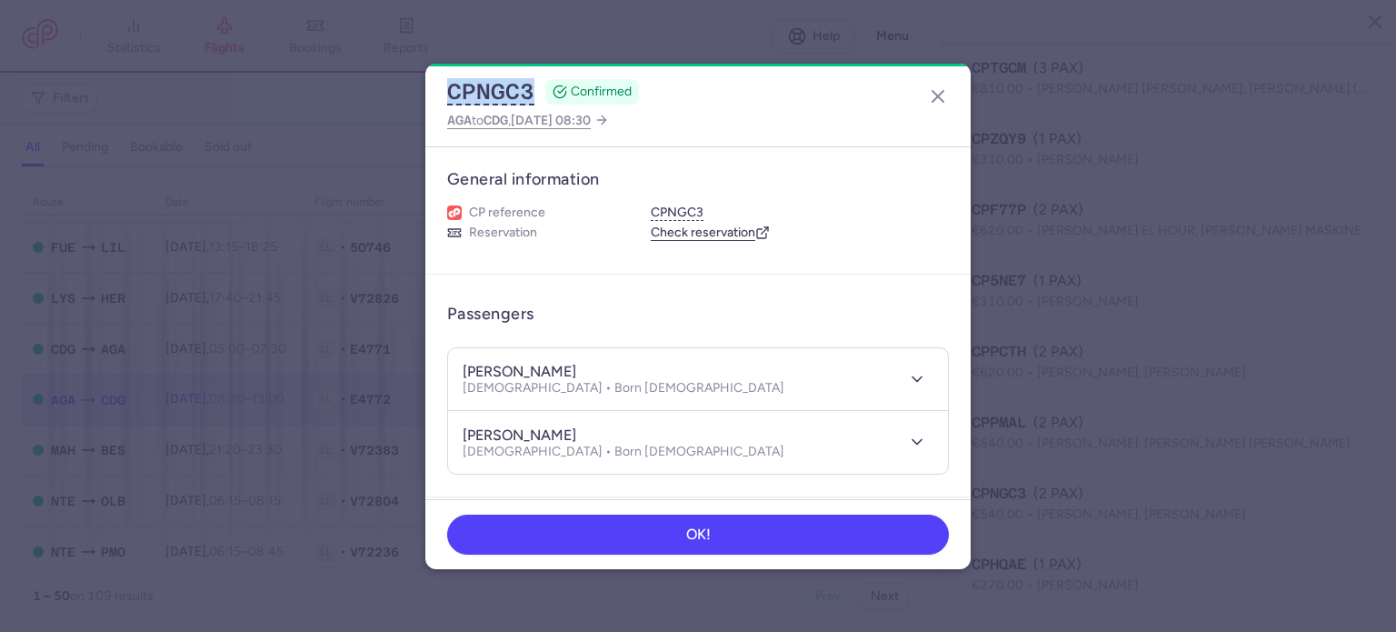 The image size is (1396, 632). I want to click on span: OK!, so click(698, 534).